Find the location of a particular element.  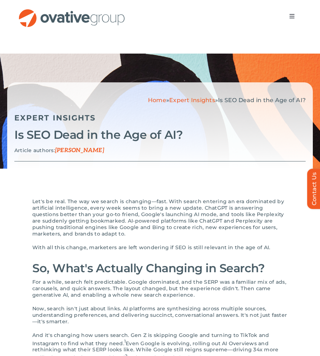

span: Let's be real. The way we search is changing—fast. With search entering an era dominated by artif... is located at coordinates (158, 217).